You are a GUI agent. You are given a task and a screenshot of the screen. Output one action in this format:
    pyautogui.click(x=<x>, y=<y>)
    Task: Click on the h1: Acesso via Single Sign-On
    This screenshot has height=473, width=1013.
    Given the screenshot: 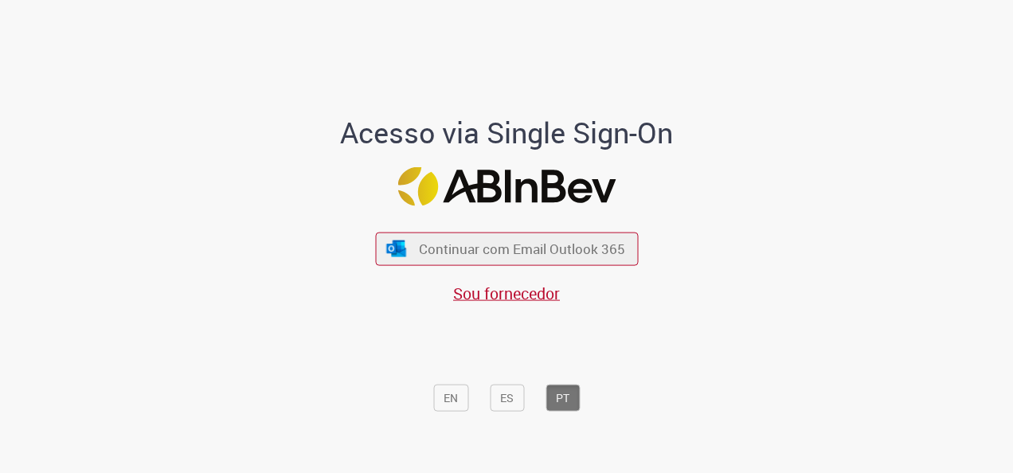 What is the action you would take?
    pyautogui.click(x=506, y=132)
    